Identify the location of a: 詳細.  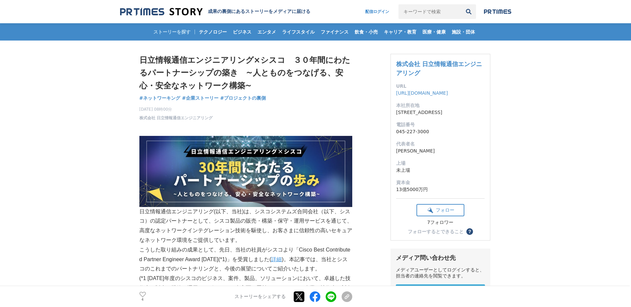
(277, 260).